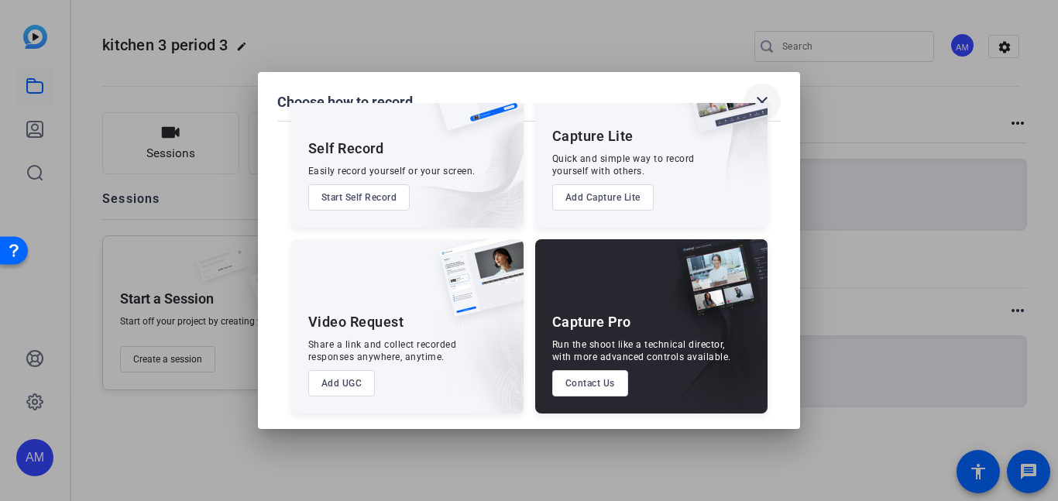  Describe the element at coordinates (346, 149) in the screenshot. I see `div: Self Record` at that location.